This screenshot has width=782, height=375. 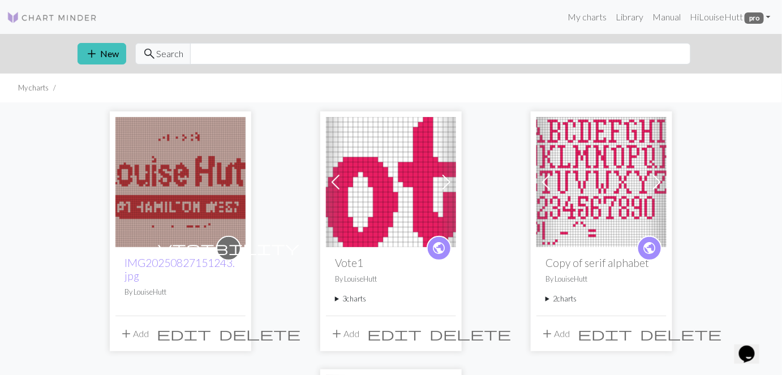 I want to click on button: New, so click(x=102, y=54).